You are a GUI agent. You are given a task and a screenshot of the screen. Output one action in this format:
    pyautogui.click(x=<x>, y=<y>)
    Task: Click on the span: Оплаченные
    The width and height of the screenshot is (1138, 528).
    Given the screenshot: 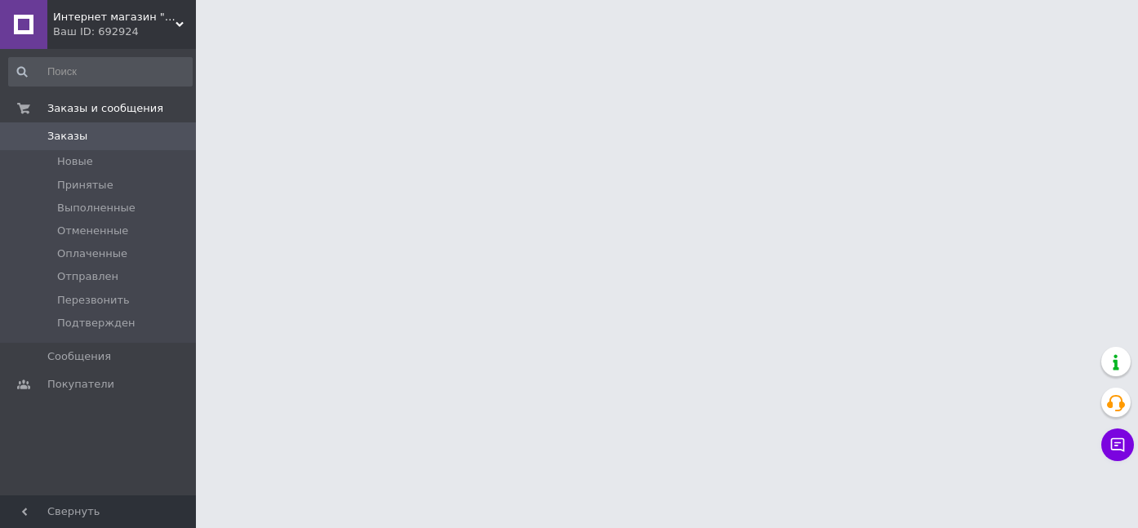 What is the action you would take?
    pyautogui.click(x=92, y=254)
    